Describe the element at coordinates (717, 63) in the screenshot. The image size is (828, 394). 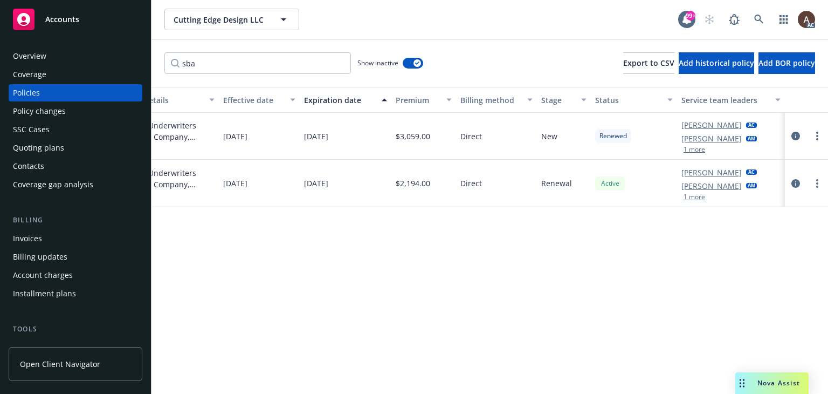
I see `span: Add historical policy` at that location.